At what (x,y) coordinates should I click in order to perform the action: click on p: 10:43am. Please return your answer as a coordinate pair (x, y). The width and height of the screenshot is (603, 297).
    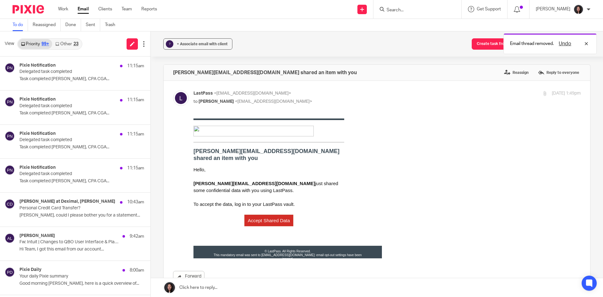
    Looking at the image, I should click on (136, 202).